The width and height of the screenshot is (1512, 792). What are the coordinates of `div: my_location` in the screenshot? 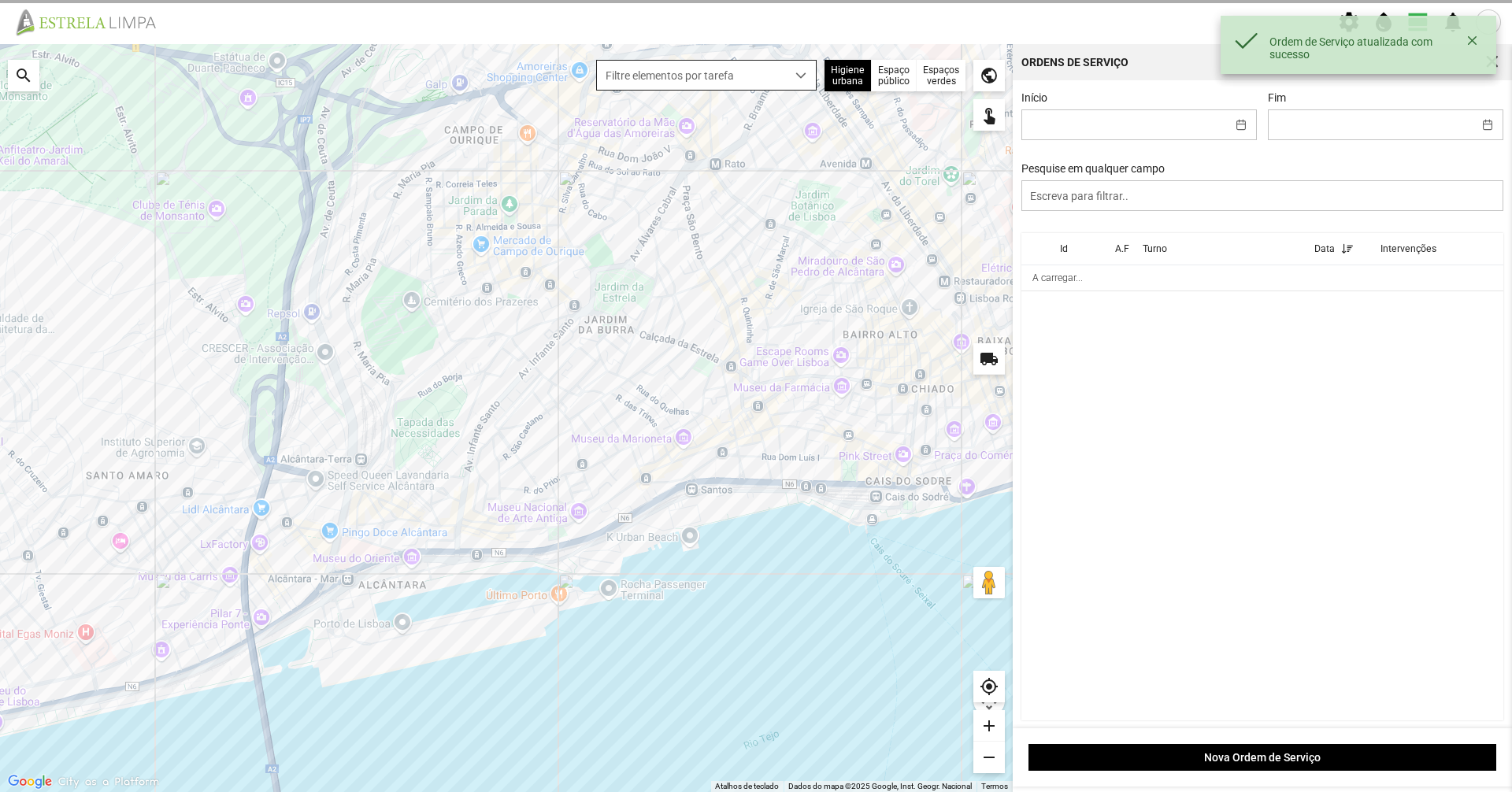 It's located at (990, 687).